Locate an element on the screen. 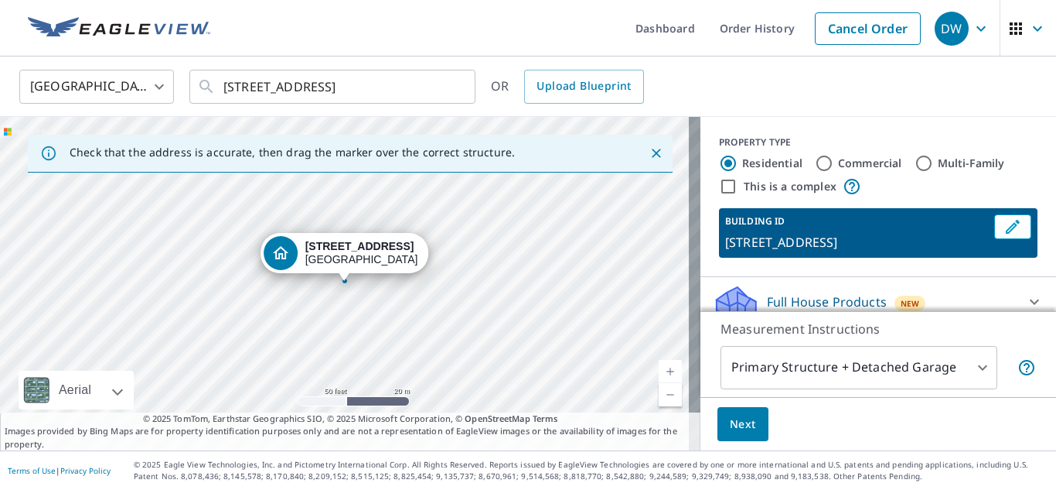  div: PROPERTY TYPE is located at coordinates (878, 142).